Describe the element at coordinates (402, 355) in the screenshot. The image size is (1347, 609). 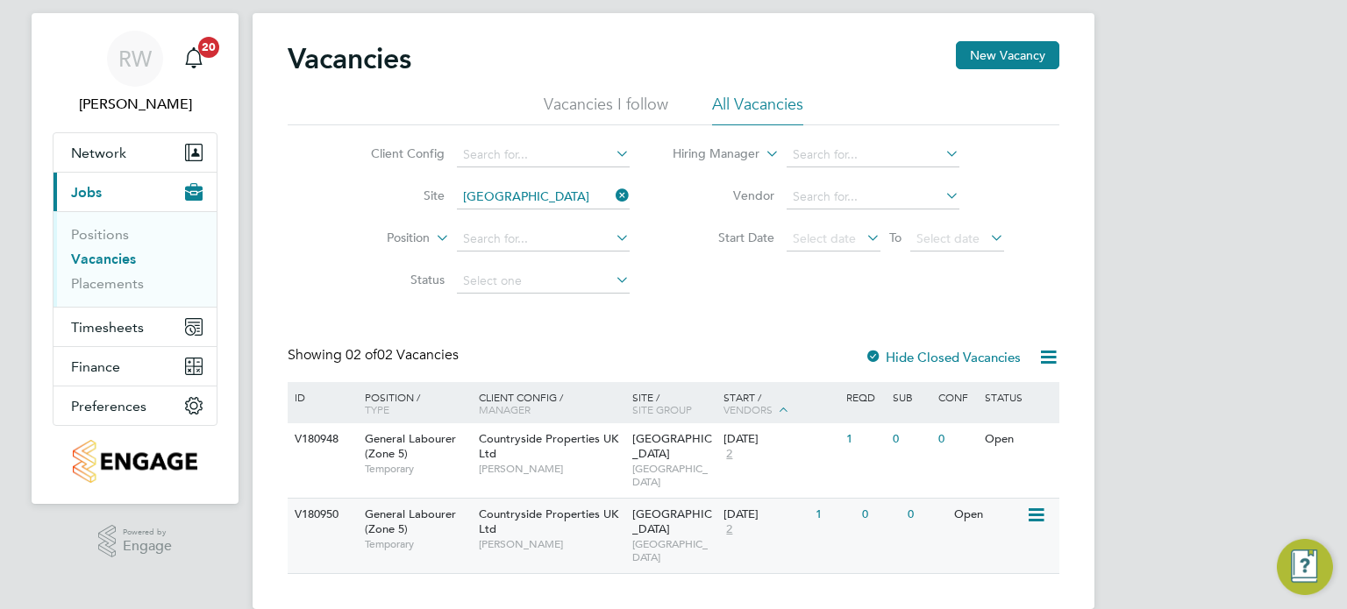
I see `span: 02 Vacancies` at that location.